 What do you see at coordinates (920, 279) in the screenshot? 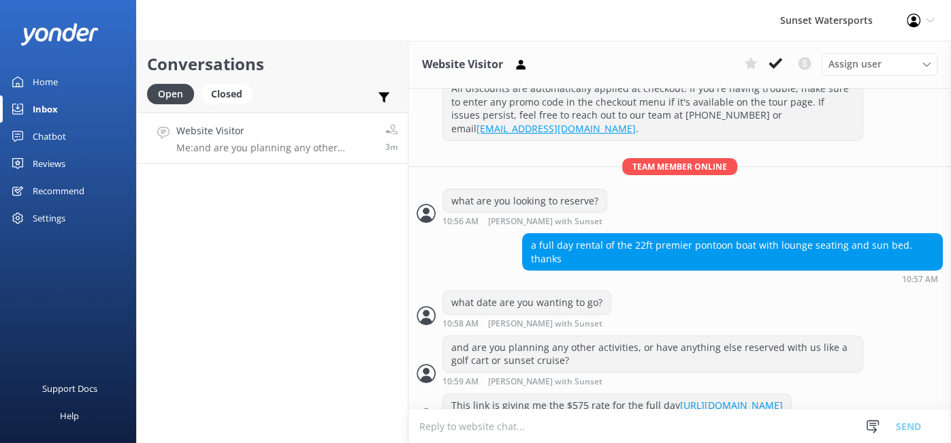
I see `strong: 10:57 AM` at bounding box center [920, 279].